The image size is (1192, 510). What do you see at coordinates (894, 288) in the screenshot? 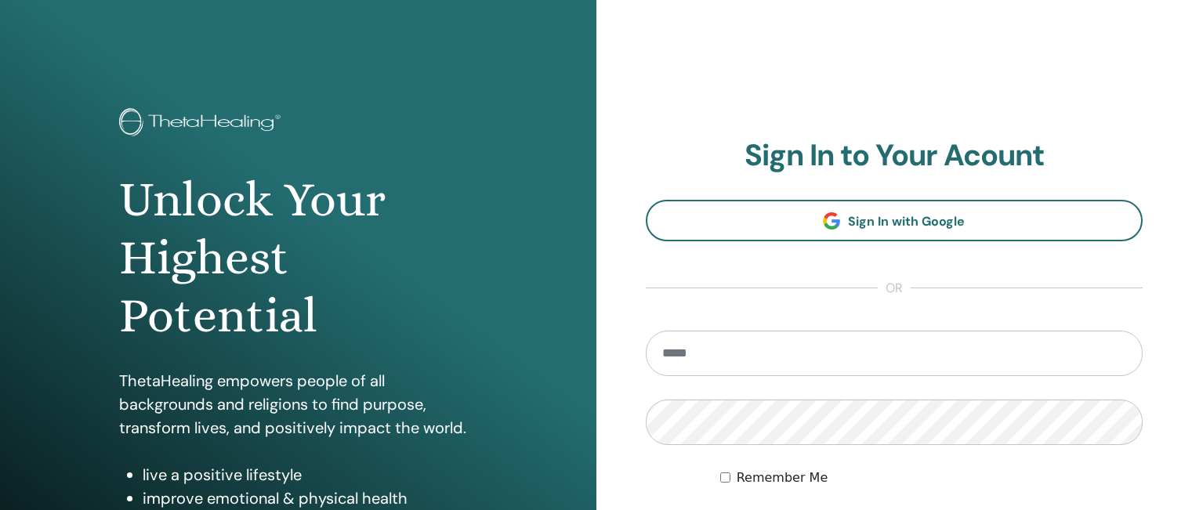
I see `span: or` at bounding box center [894, 288].